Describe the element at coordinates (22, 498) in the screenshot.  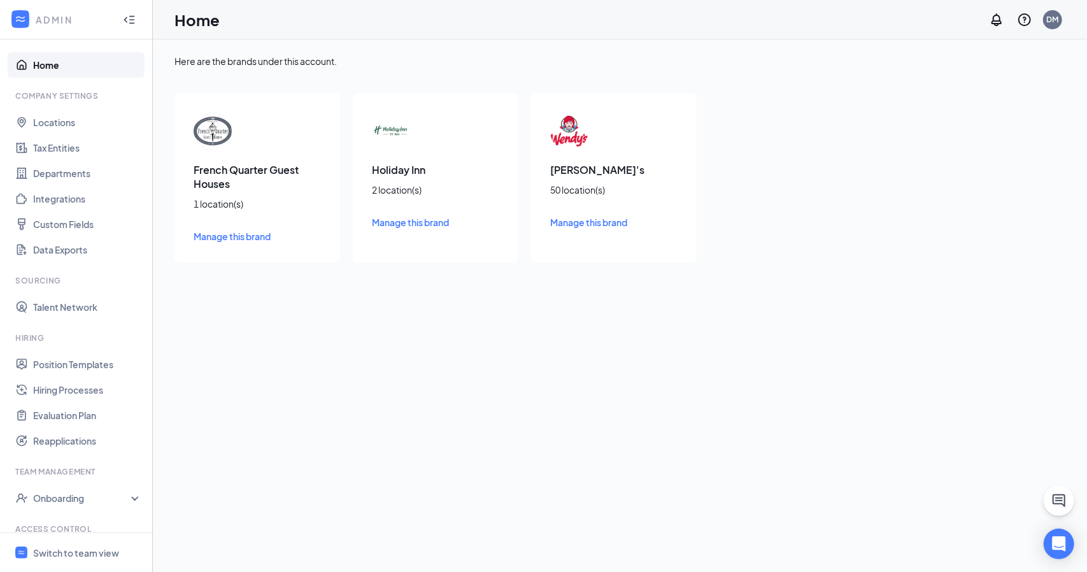
I see `svg: UserCheck` at that location.